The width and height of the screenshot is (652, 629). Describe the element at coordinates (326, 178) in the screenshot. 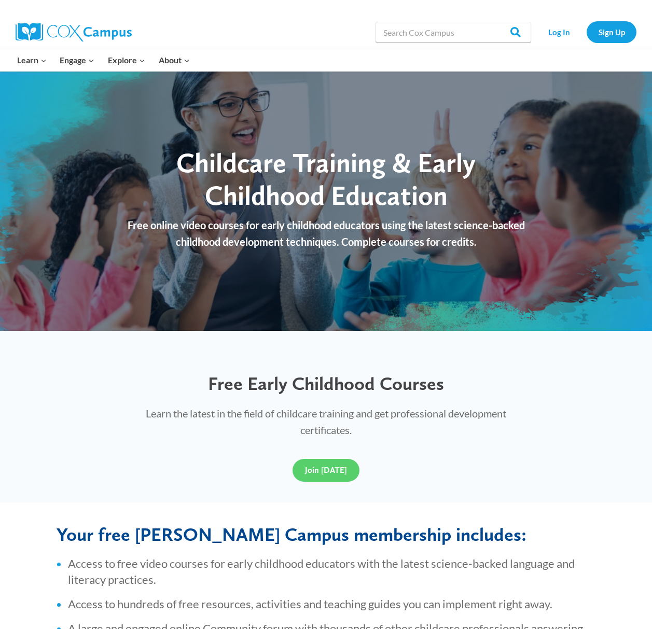

I see `span: Childcare Training & Early Childhood Education` at that location.